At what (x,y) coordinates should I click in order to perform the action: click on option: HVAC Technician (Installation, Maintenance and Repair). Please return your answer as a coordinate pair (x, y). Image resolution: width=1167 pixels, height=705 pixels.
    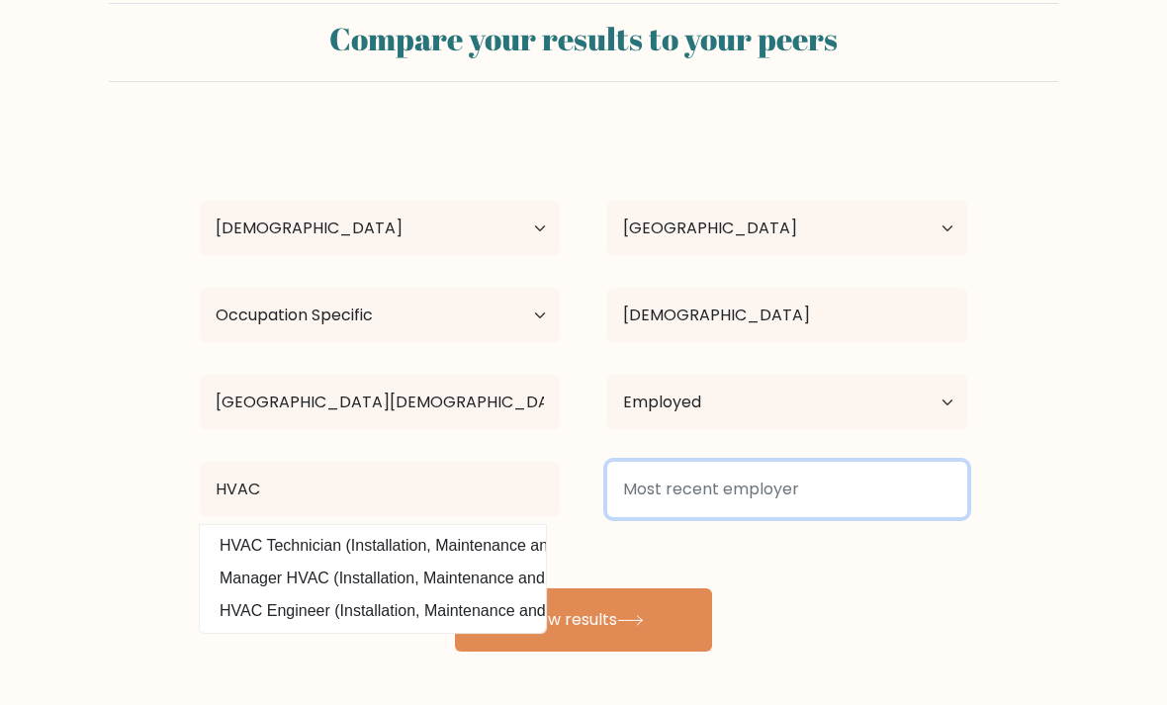
    Looking at the image, I should click on (373, 546).